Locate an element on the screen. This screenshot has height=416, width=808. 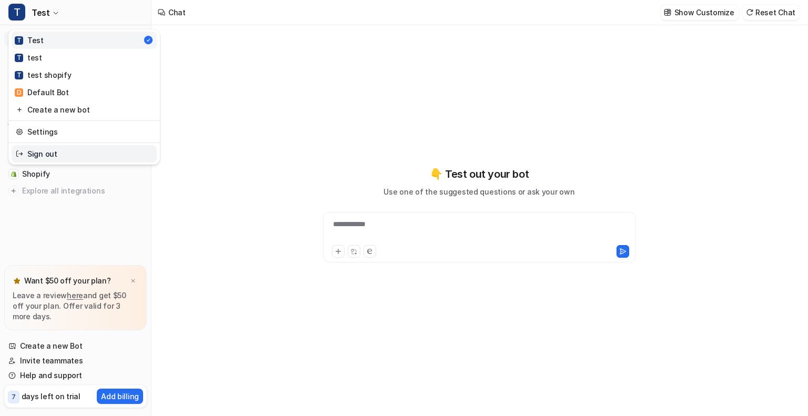
div: test is located at coordinates (28, 57).